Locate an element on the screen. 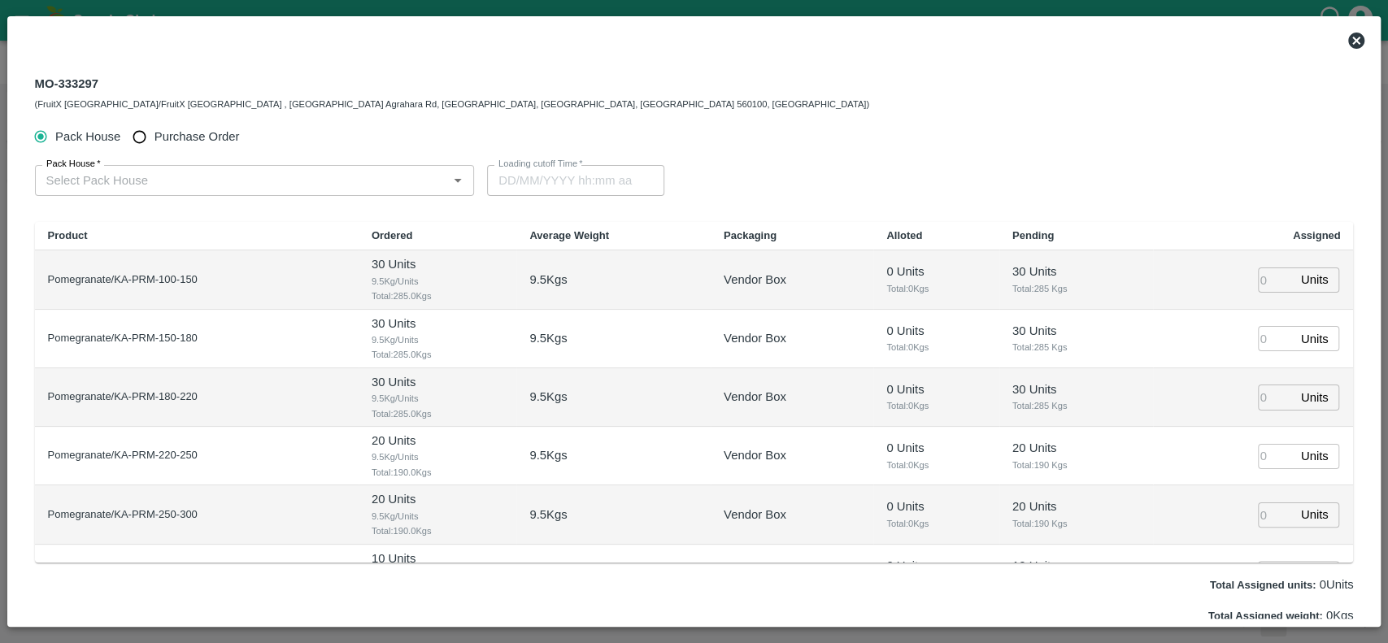  span: Purchase Order is located at coordinates (197, 137).